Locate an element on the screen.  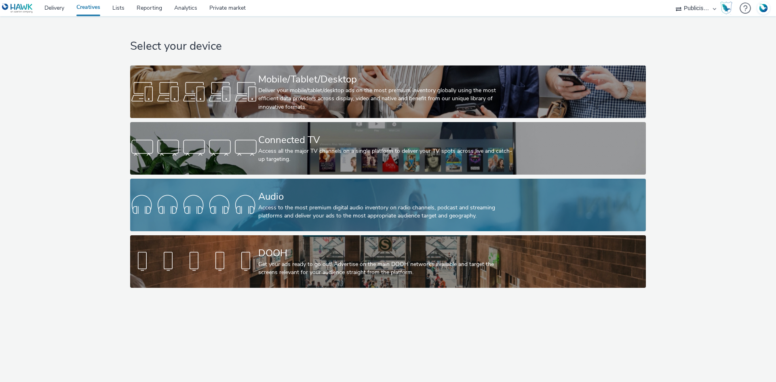
img: Hawk Academy is located at coordinates (727, 8).